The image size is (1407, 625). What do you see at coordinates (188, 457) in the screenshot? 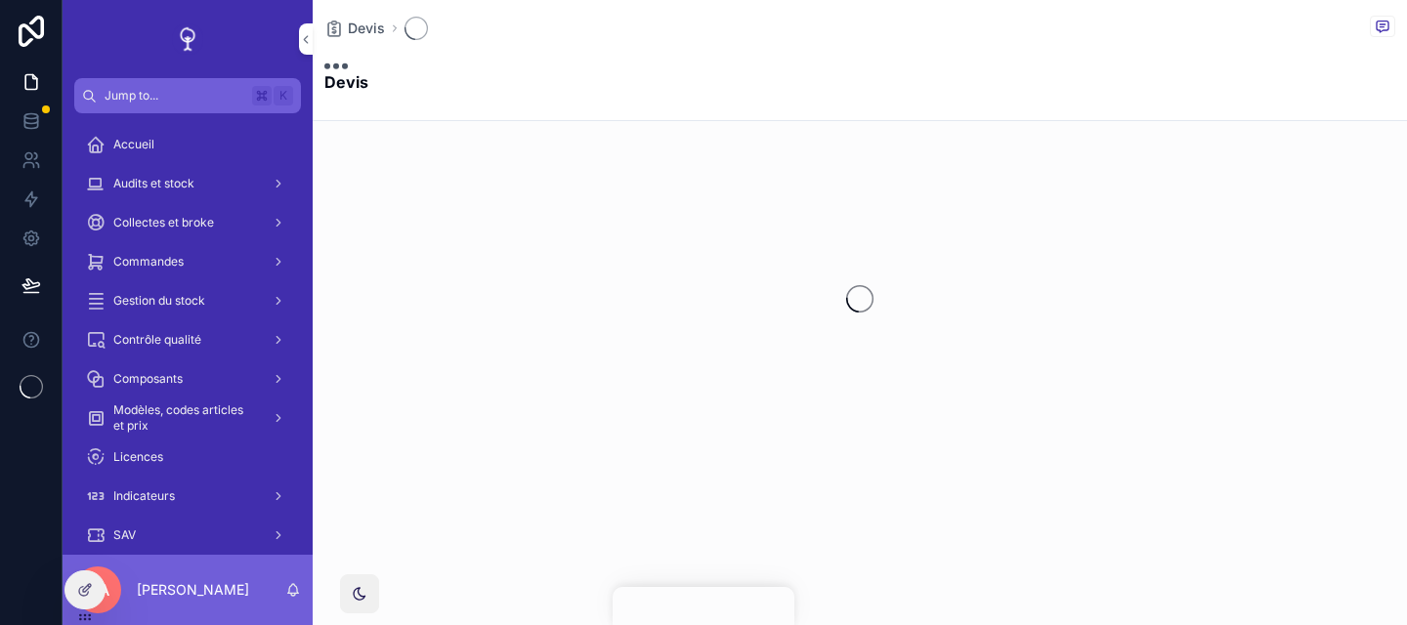
I see `a: Licences` at bounding box center [188, 457].